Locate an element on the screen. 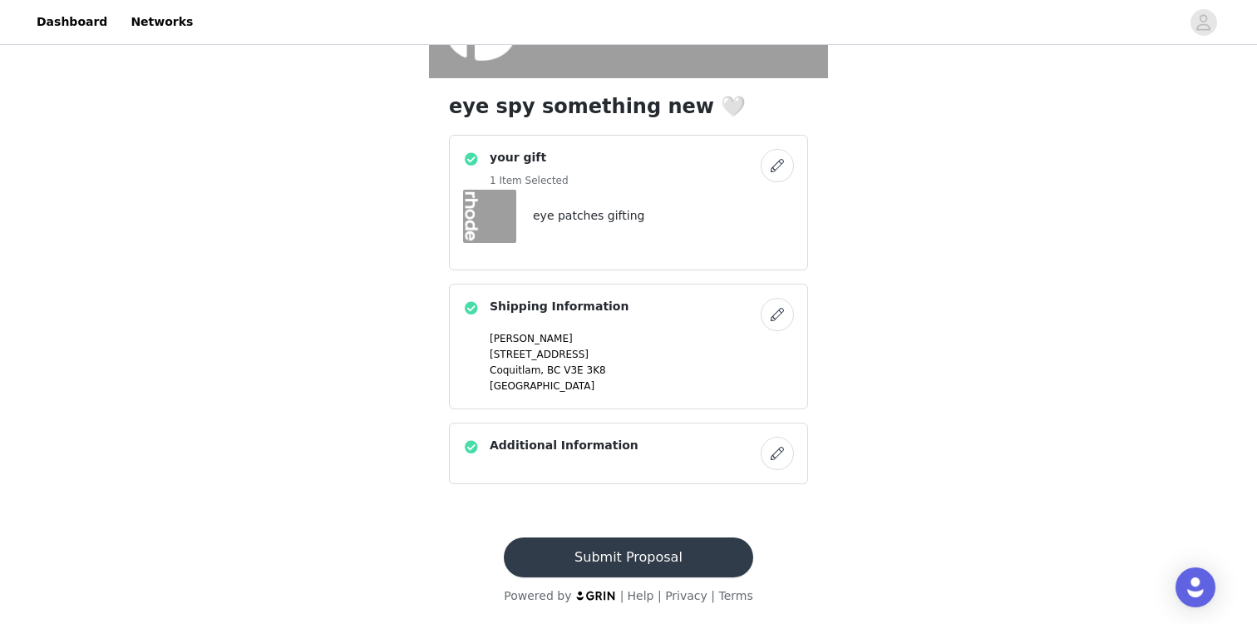 The image size is (1257, 624). div: Additional Information is located at coordinates (629, 453).